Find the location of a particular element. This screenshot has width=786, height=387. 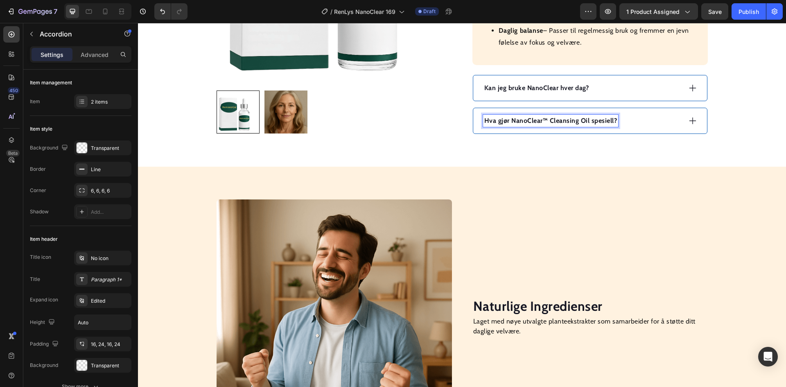

strong: Naturlige Ingredienser is located at coordinates (400, 283).